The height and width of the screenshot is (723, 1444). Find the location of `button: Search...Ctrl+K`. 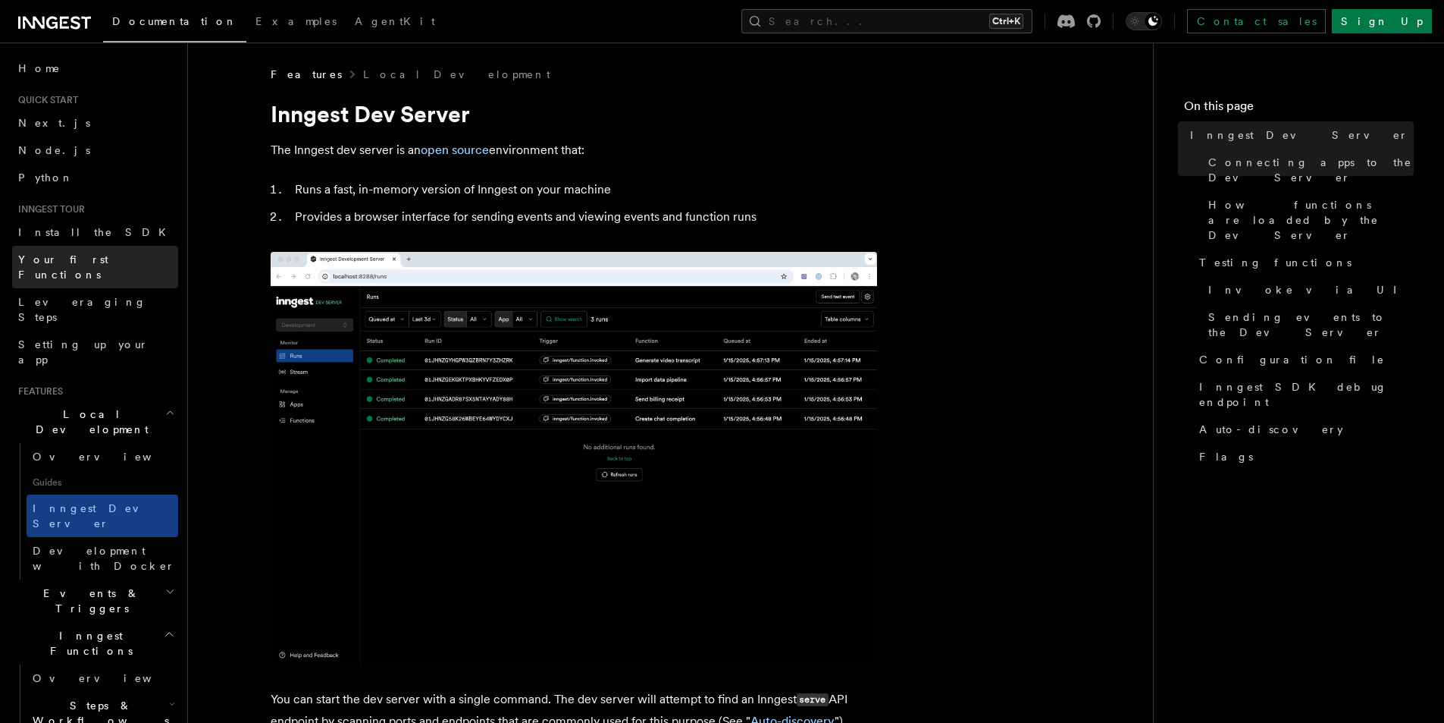

button: Search...Ctrl+K is located at coordinates (887, 21).